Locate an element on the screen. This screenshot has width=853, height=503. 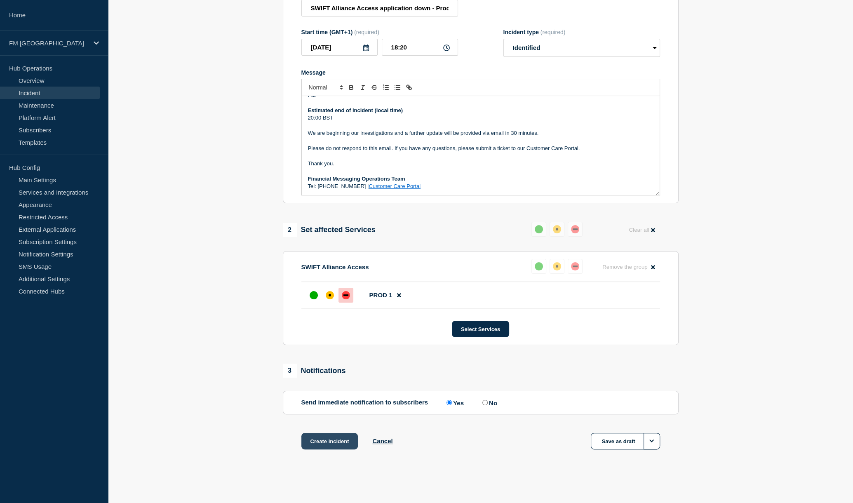
span: 3 is located at coordinates (290, 370).